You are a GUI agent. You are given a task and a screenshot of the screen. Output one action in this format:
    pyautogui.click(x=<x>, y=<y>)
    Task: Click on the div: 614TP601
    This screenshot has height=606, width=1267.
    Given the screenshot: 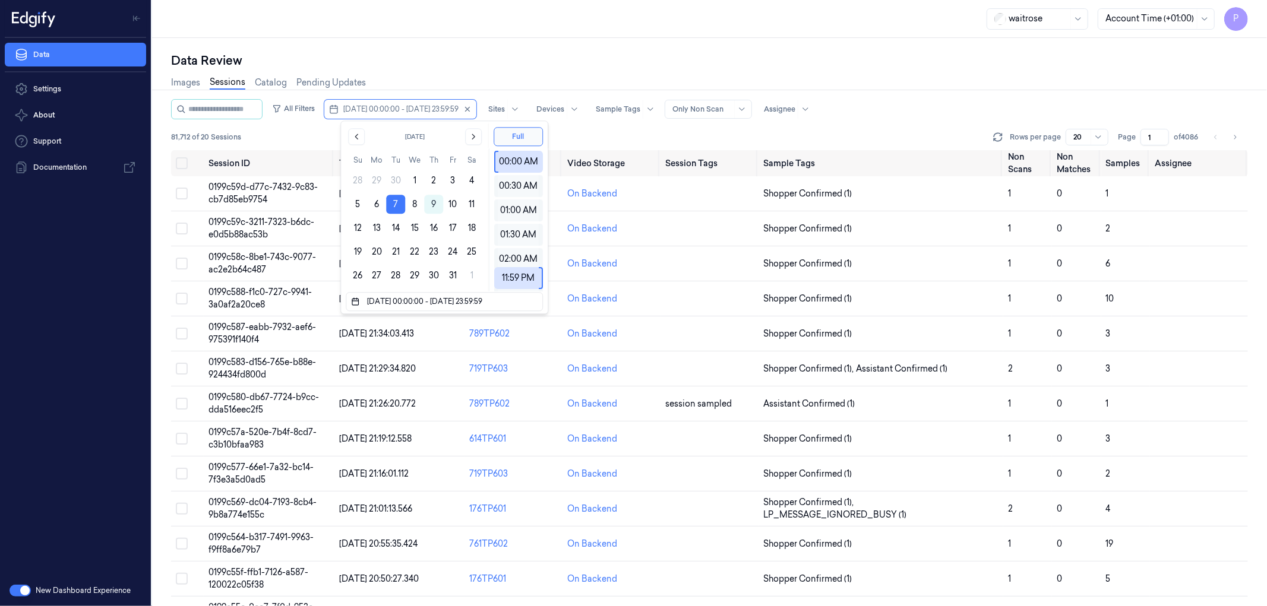 What is the action you would take?
    pyautogui.click(x=513, y=439)
    